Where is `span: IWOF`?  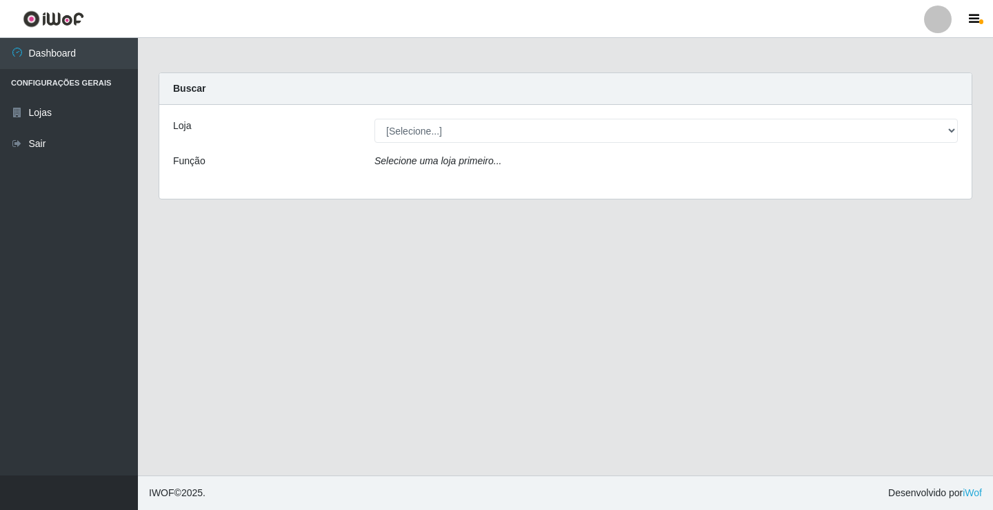 span: IWOF is located at coordinates (161, 493).